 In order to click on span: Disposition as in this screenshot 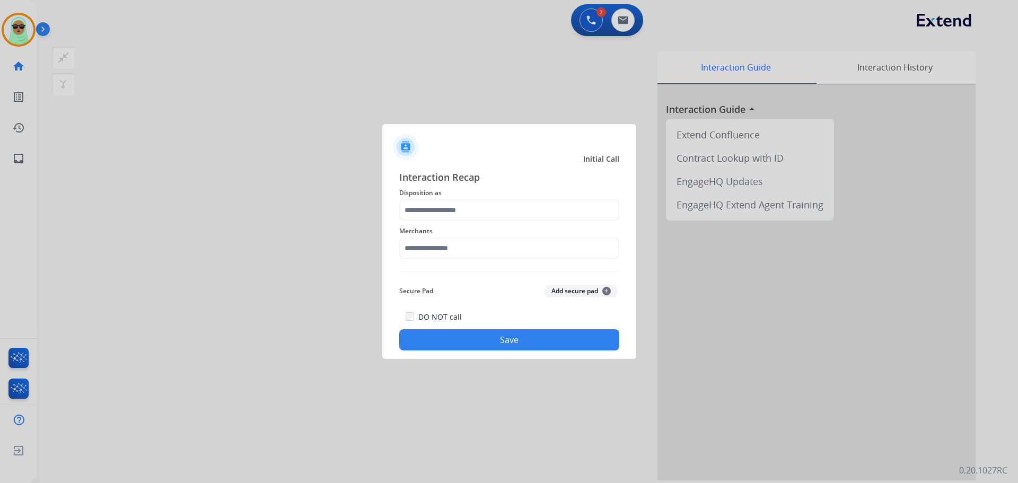, I will do `click(509, 193)`.